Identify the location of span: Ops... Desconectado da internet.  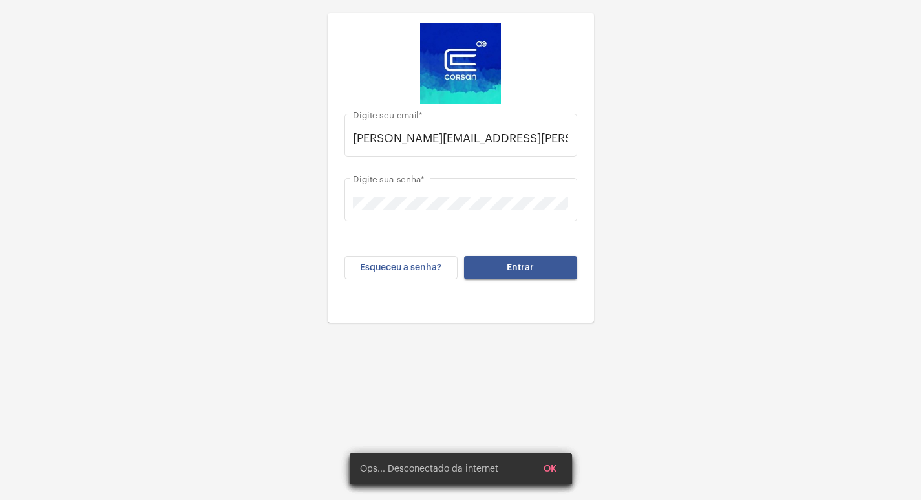
(429, 469).